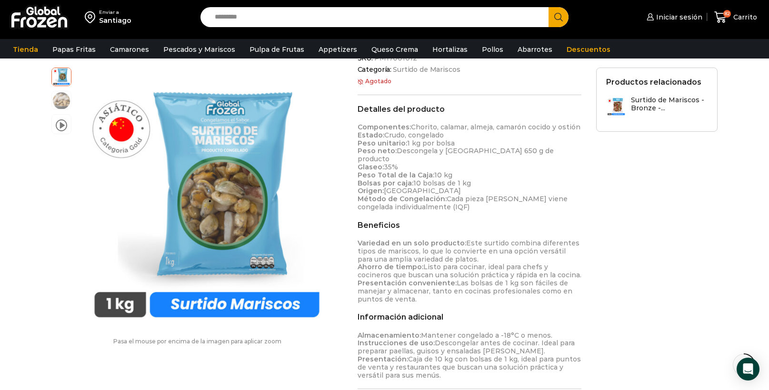 The width and height of the screenshot is (769, 390). I want to click on span: Carrito, so click(744, 17).